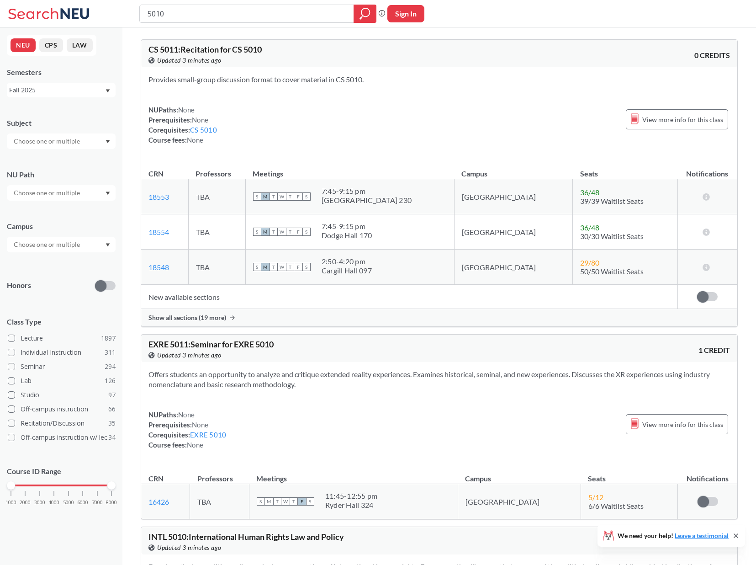  I want to click on a: Leave a testimonial, so click(702, 535).